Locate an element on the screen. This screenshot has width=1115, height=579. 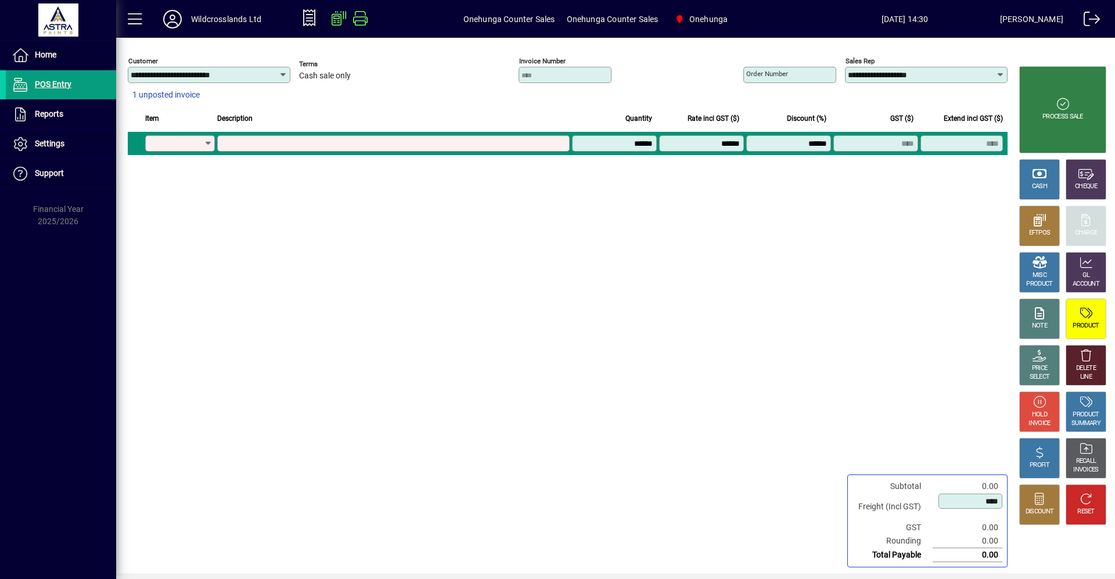
span: Home is located at coordinates (45, 55).